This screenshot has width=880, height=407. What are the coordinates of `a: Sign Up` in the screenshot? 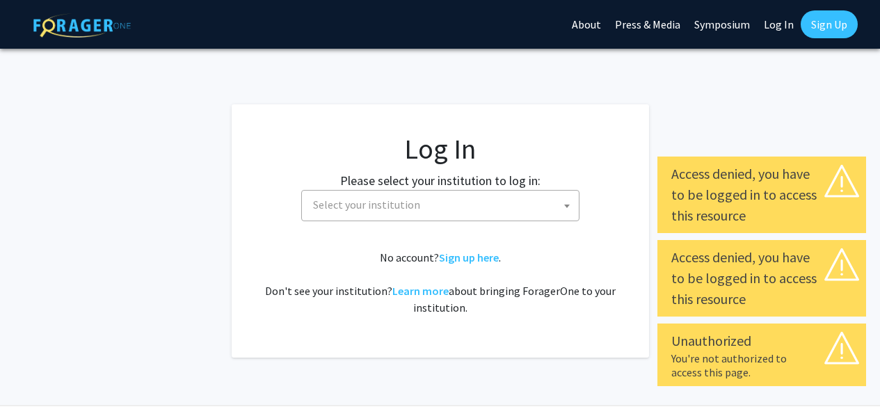 It's located at (829, 24).